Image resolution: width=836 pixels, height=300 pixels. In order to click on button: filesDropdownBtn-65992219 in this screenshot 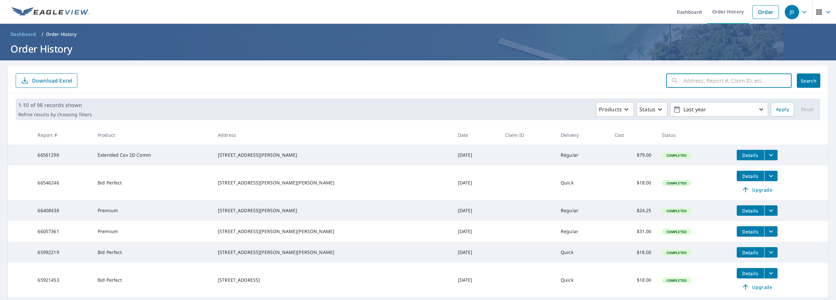, I will do `click(771, 253)`.